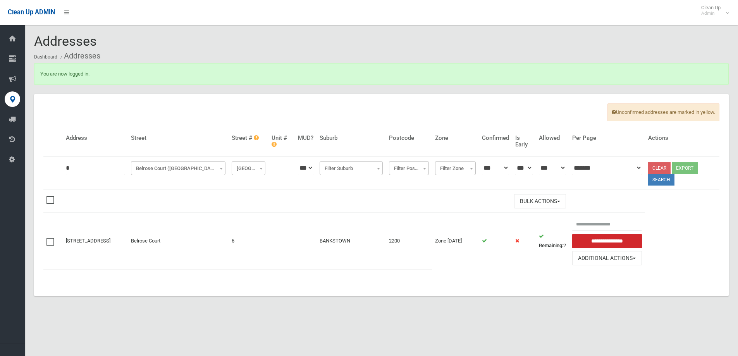 Image resolution: width=738 pixels, height=356 pixels. What do you see at coordinates (455, 138) in the screenshot?
I see `h4: Zone` at bounding box center [455, 138].